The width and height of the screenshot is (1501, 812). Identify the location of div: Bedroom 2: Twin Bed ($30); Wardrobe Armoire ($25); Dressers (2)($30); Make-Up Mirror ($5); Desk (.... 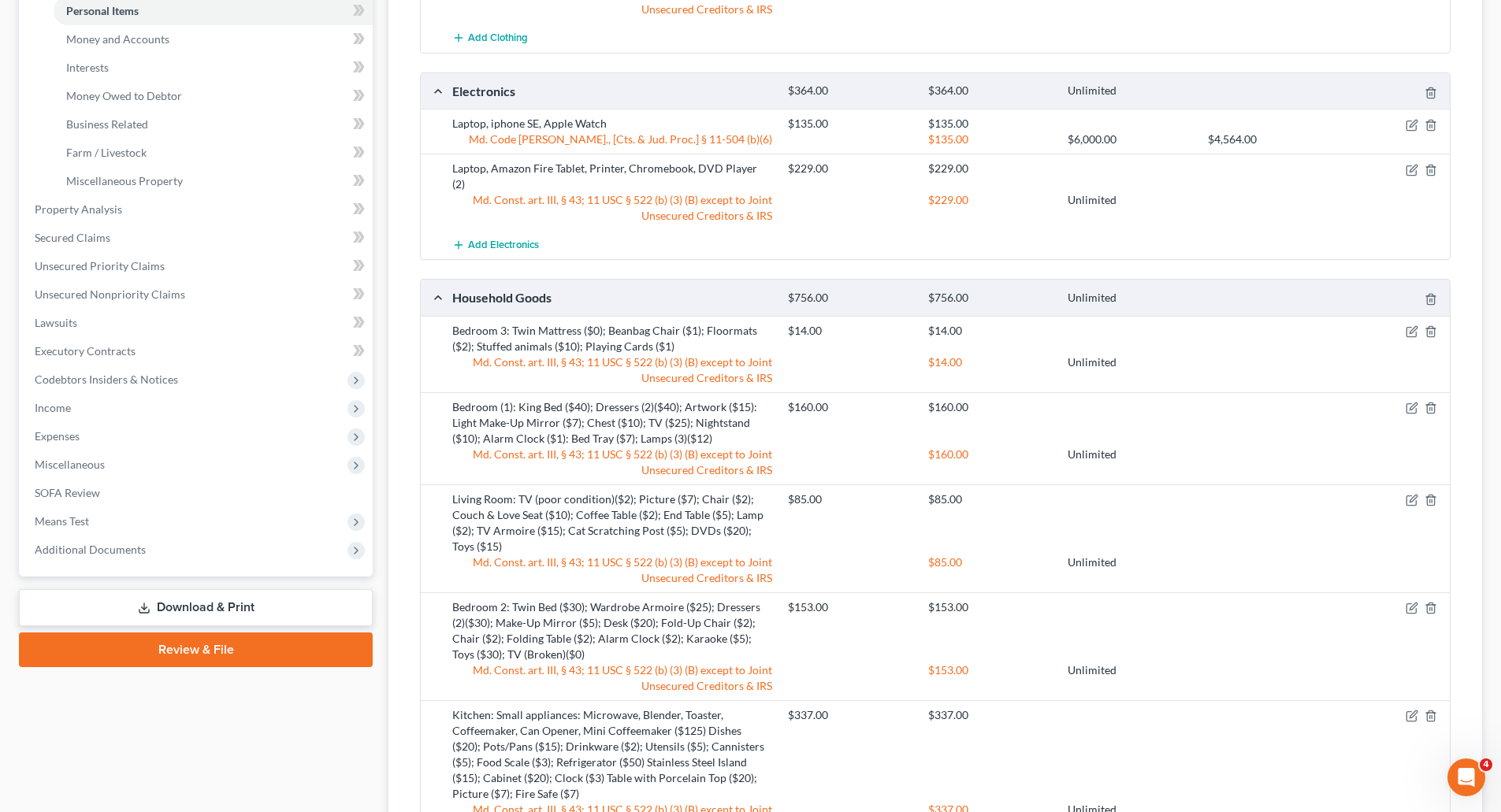
(613, 631).